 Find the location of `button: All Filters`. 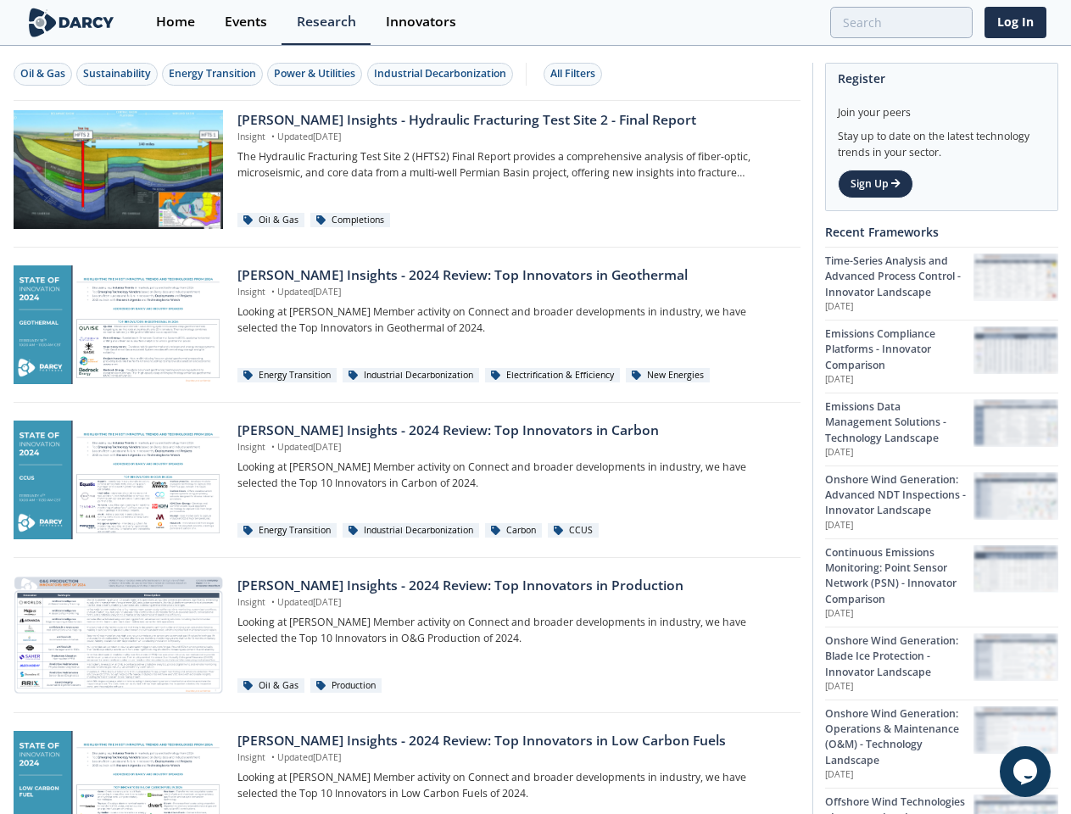

button: All Filters is located at coordinates (572, 74).